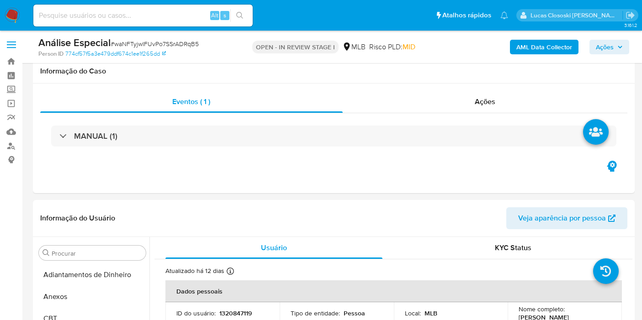  Describe the element at coordinates (46, 253) in the screenshot. I see `button: Procurar` at that location.